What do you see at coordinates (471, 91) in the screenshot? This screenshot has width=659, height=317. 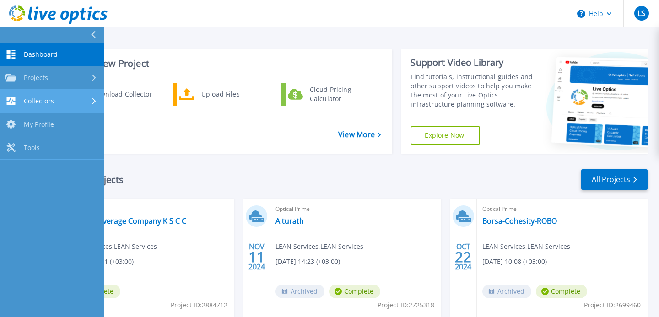 I see `div: Find tutorials, instructional guides and other support videos to help you make the most of your L...` at bounding box center [471, 91].